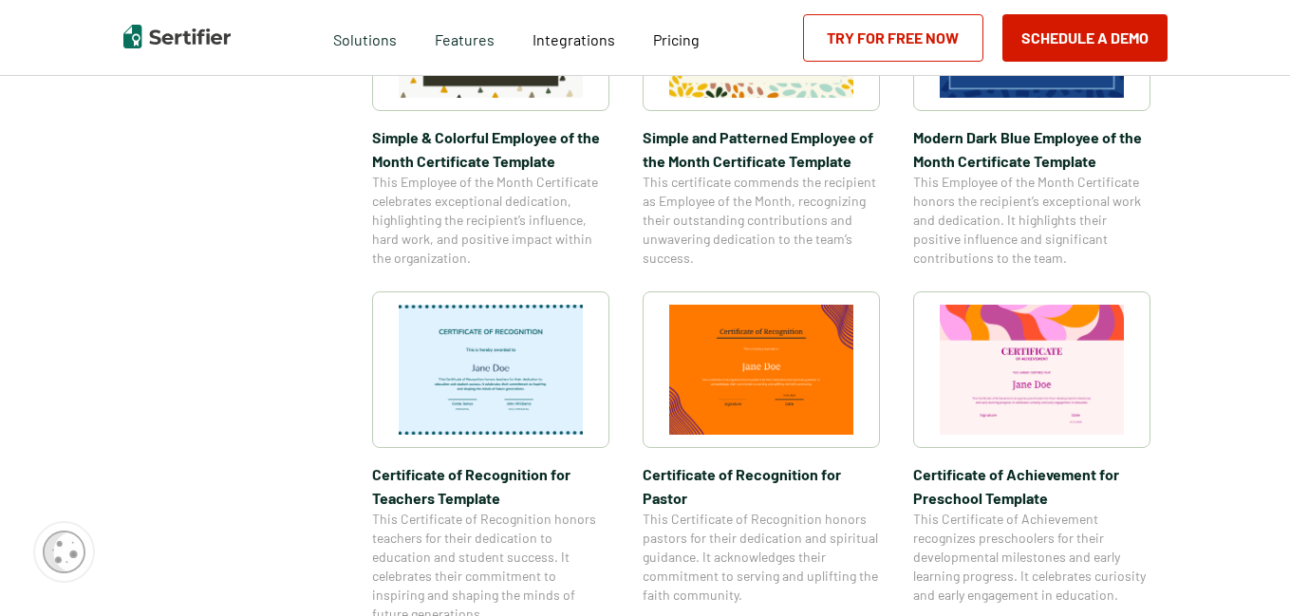 The image size is (1290, 616). Describe the element at coordinates (761, 369) in the screenshot. I see `img: Certificate of Recognition for Pastor` at that location.